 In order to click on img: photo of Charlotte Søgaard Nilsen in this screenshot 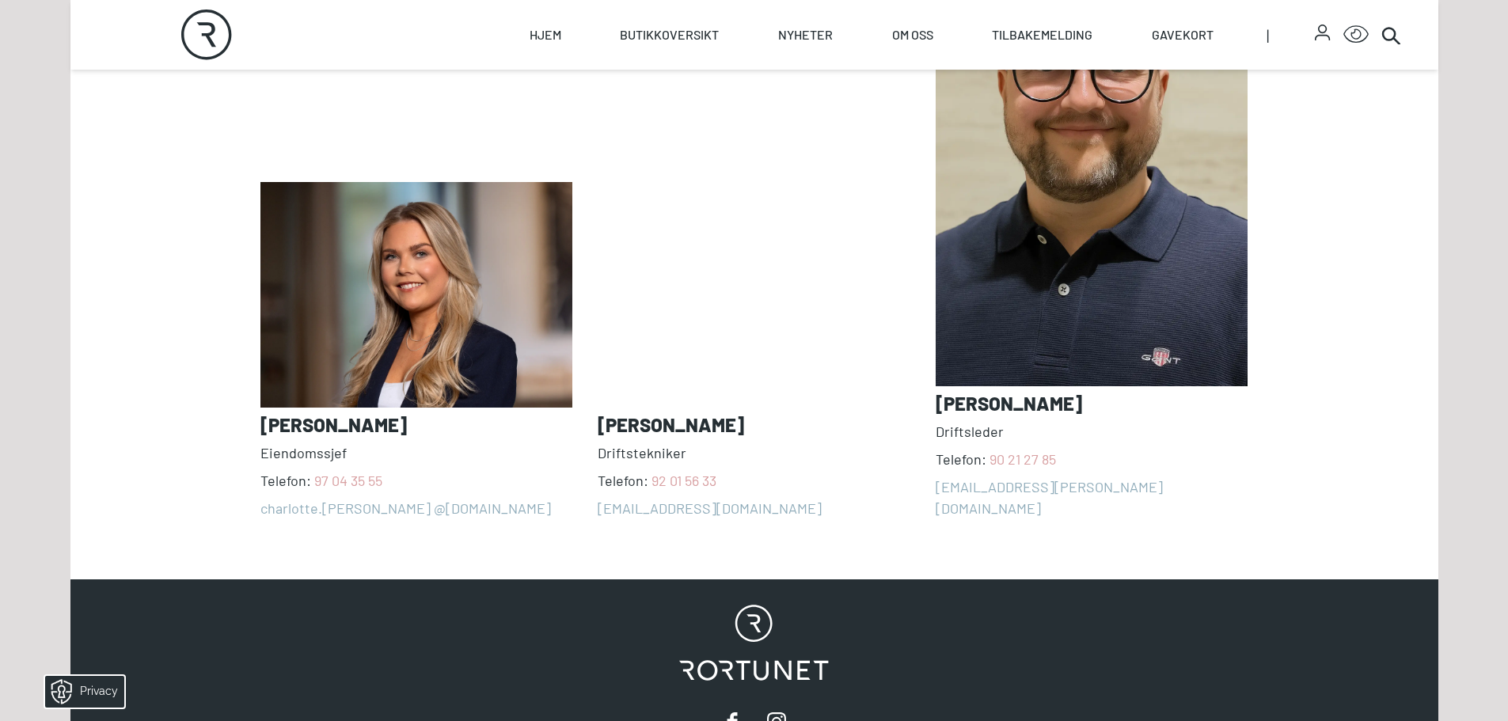, I will do `click(416, 294)`.